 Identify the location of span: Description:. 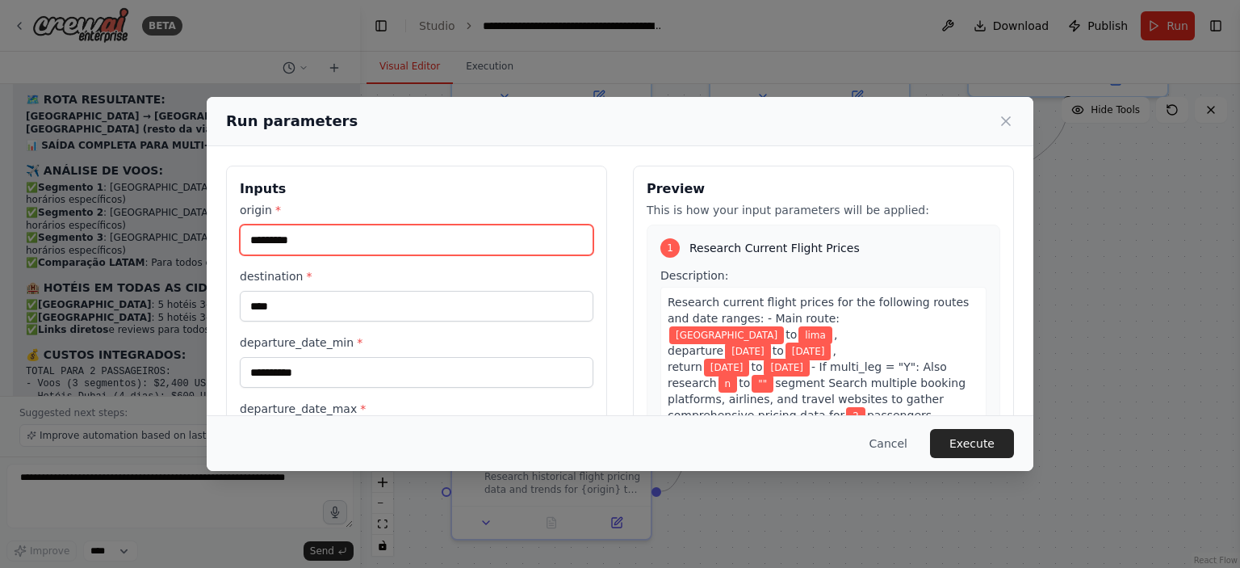
(694, 275).